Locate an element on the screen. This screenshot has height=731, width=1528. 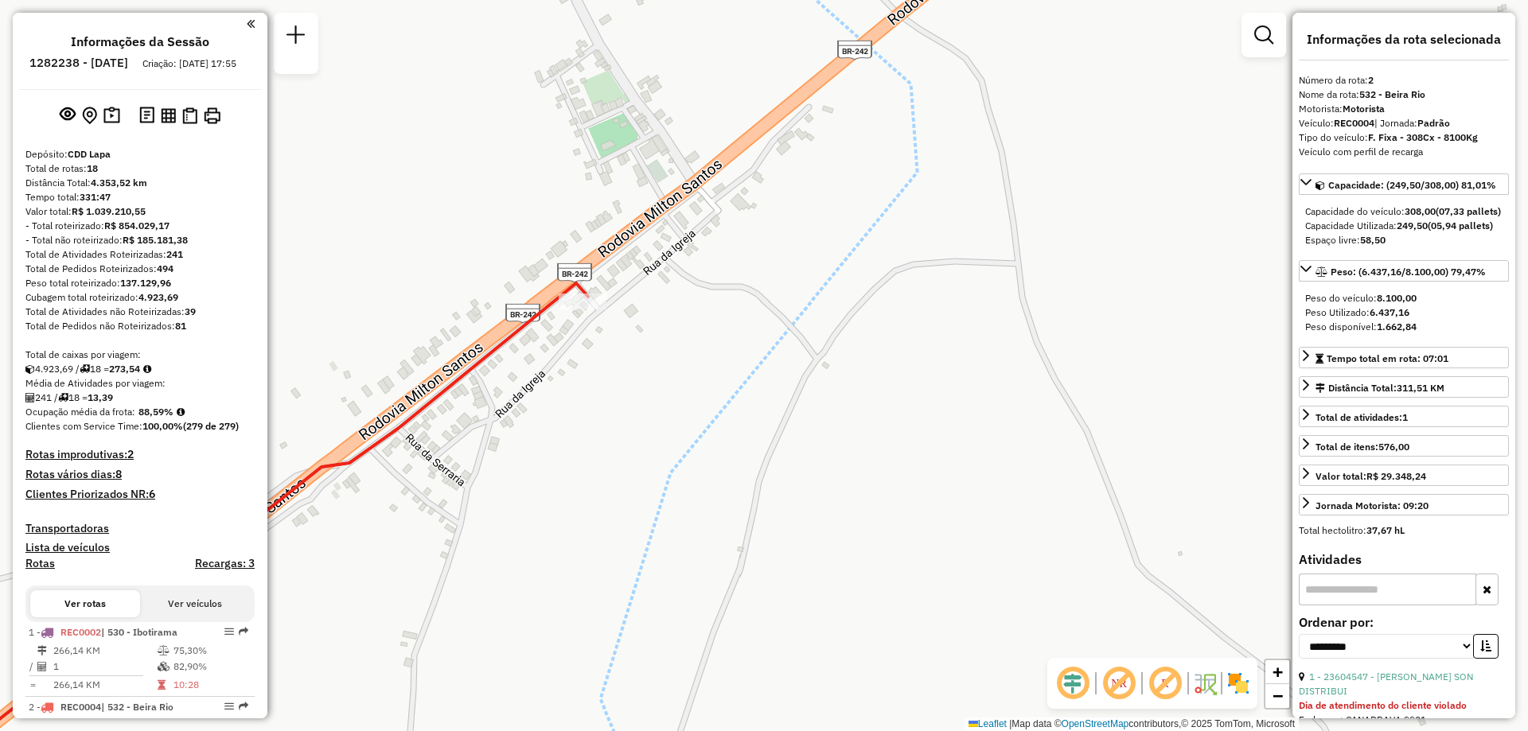
div: Peso disponível: is located at coordinates (1404, 327).